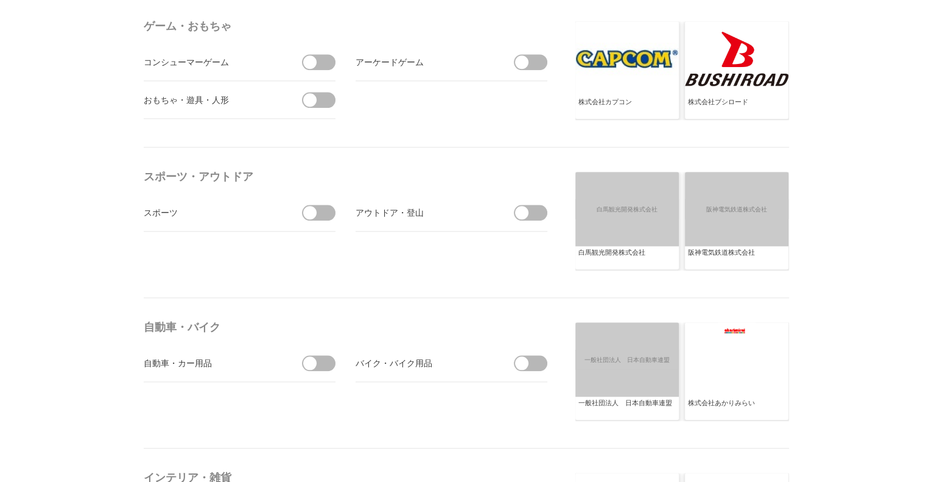 Image resolution: width=926 pixels, height=482 pixels. What do you see at coordinates (627, 408) in the screenshot?
I see `div: 一般社団法人 日本自動車連盟` at bounding box center [627, 408].